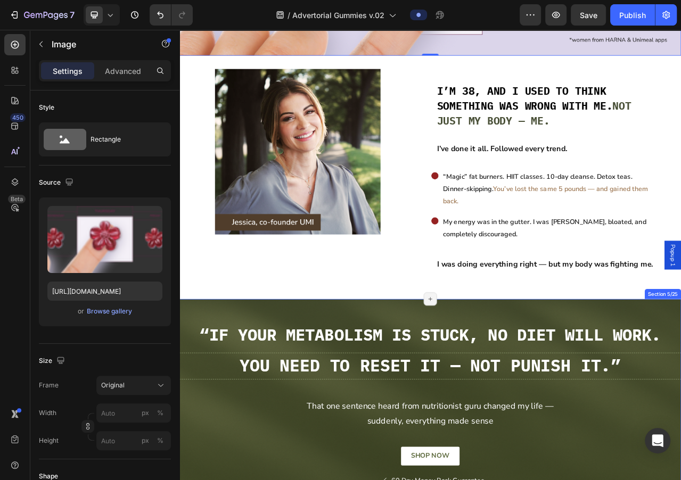 The height and width of the screenshot is (480, 681). Describe the element at coordinates (629, 287) in the screenshot. I see `span: Popup 1` at that location.